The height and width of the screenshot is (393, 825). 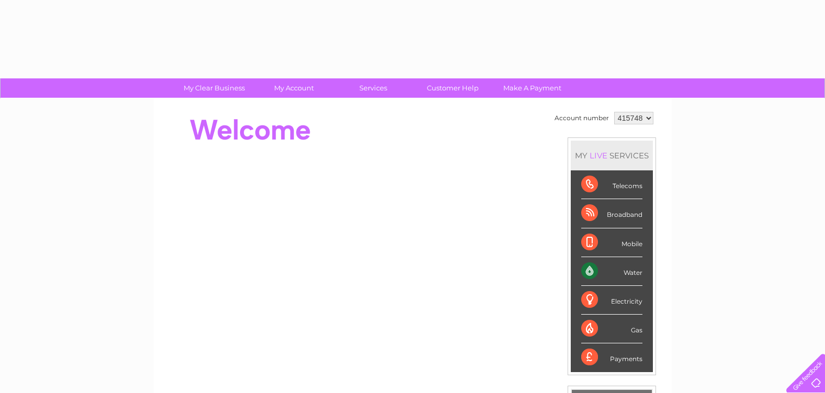 What do you see at coordinates (373, 88) in the screenshot?
I see `a: Services` at bounding box center [373, 88].